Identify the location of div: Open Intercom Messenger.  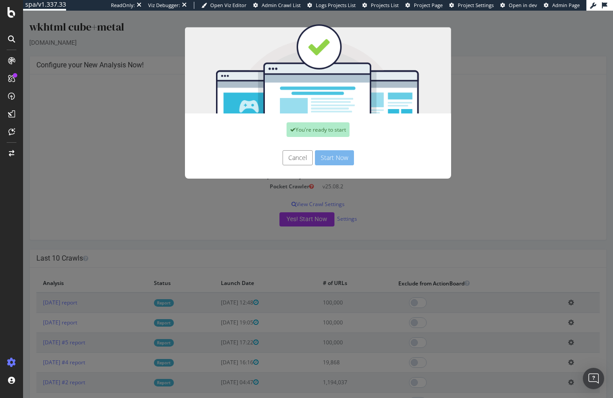
(593, 379).